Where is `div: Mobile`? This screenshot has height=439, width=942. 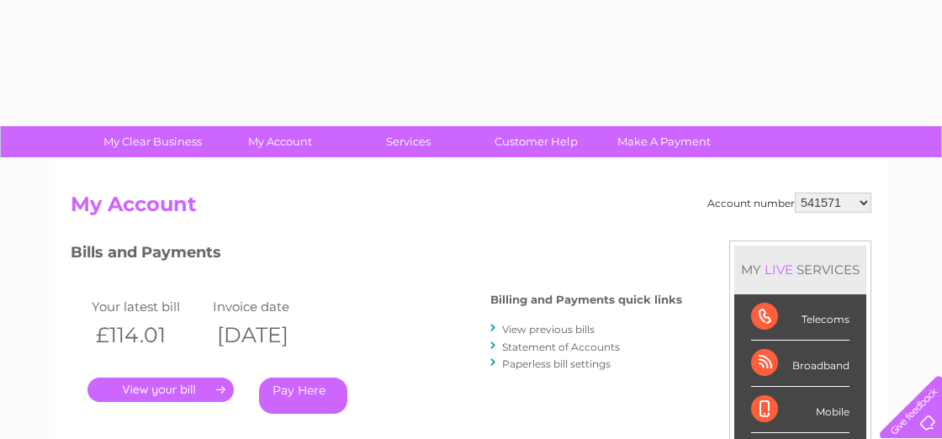
div: Mobile is located at coordinates (800, 410).